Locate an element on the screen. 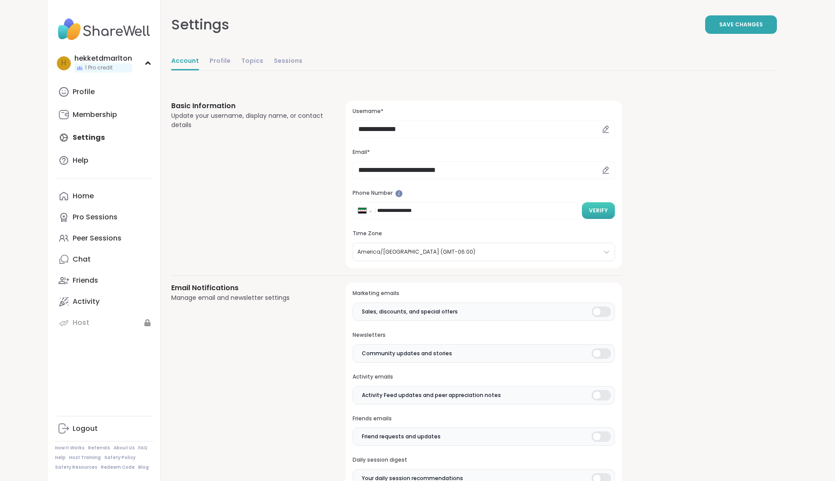  div: Manage email and newsletter settings is located at coordinates (248, 298).